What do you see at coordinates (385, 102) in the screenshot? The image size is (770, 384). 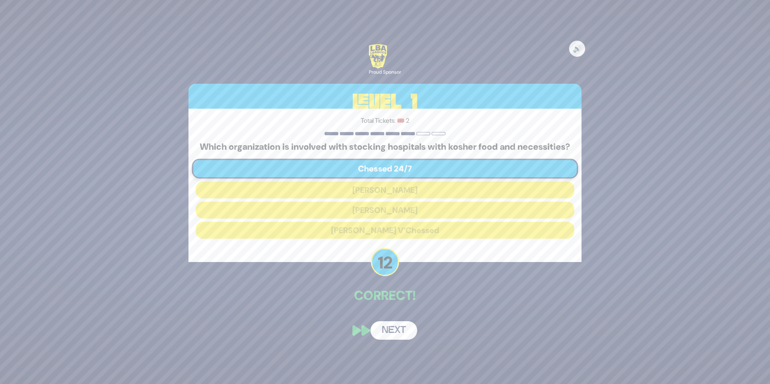 I see `h3: Level 1` at bounding box center [385, 102].